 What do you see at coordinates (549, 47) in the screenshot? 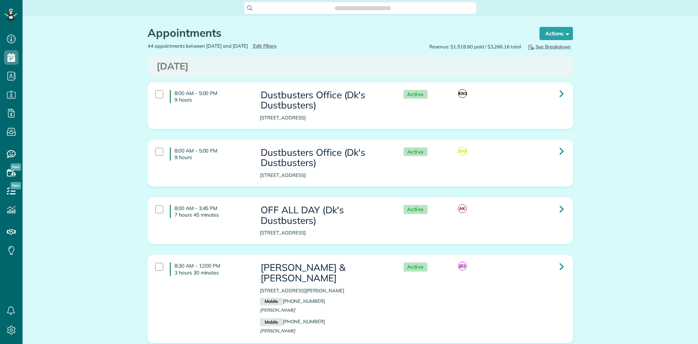
I see `span: See Breakdown` at bounding box center [549, 47].